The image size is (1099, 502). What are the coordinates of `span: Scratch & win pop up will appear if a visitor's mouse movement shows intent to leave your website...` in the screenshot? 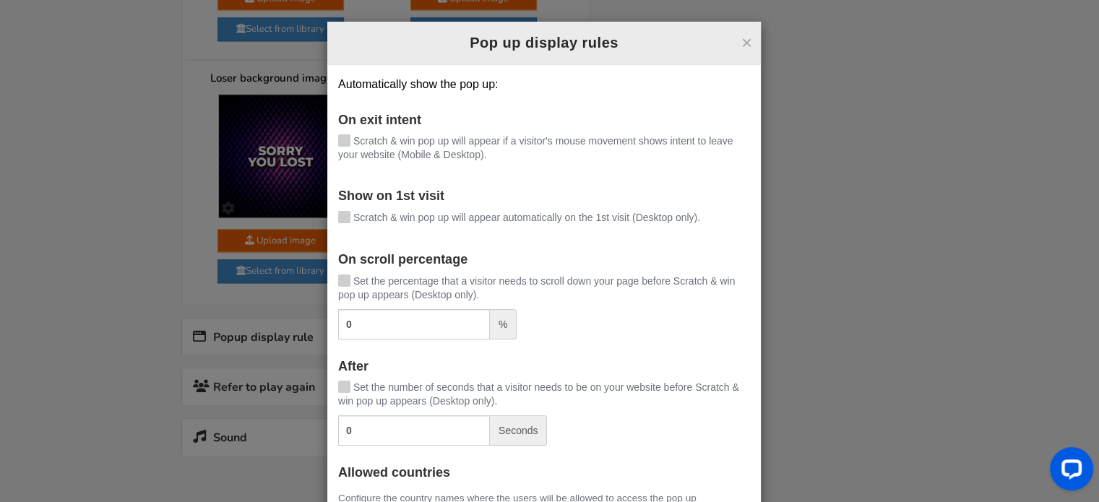 It's located at (535, 147).